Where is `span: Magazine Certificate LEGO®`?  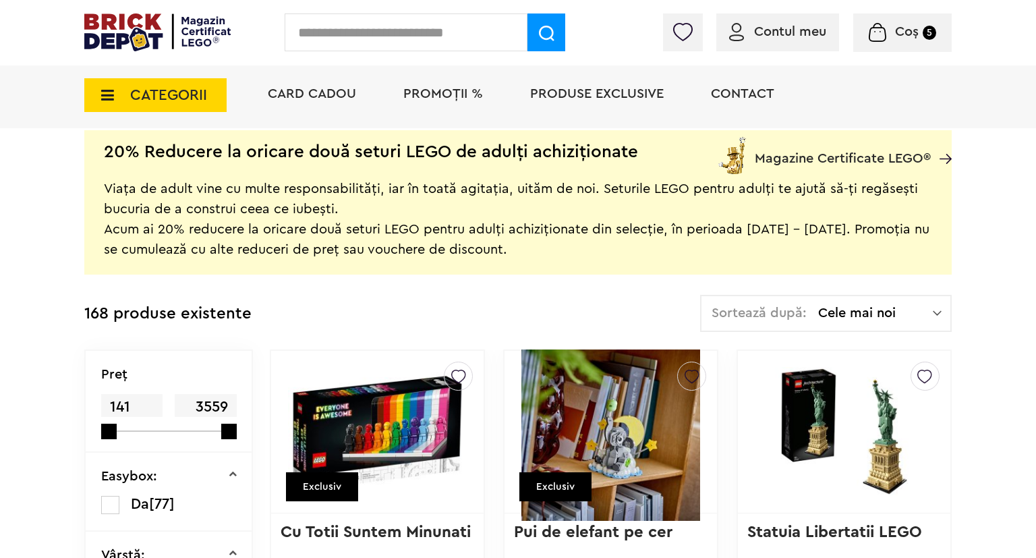
span: Magazine Certificate LEGO® is located at coordinates (843, 150).